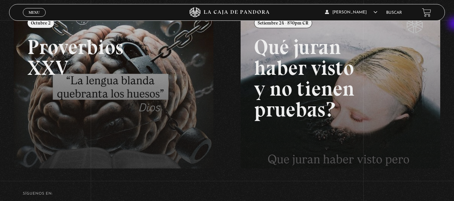 The width and height of the screenshot is (454, 201). Describe the element at coordinates (394, 13) in the screenshot. I see `a: Buscar` at that location.